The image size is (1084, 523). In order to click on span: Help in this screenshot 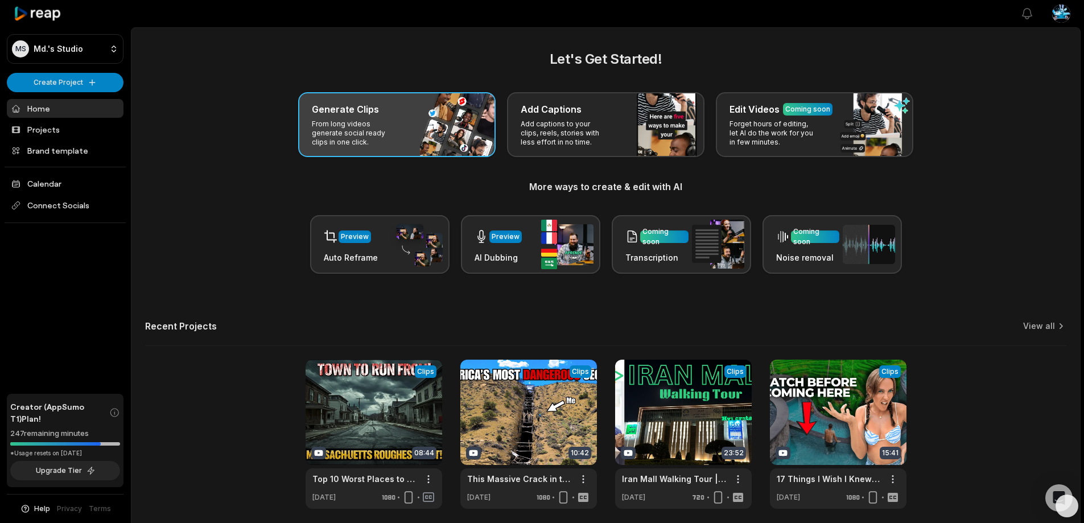, I will do `click(42, 509)`.